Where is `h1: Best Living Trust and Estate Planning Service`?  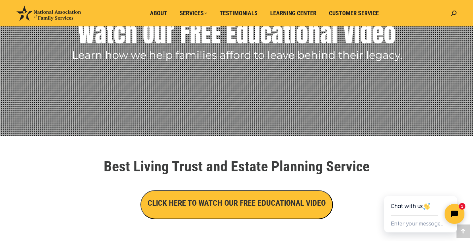
h1: Best Living Trust and Estate Planning Service is located at coordinates (236, 166).